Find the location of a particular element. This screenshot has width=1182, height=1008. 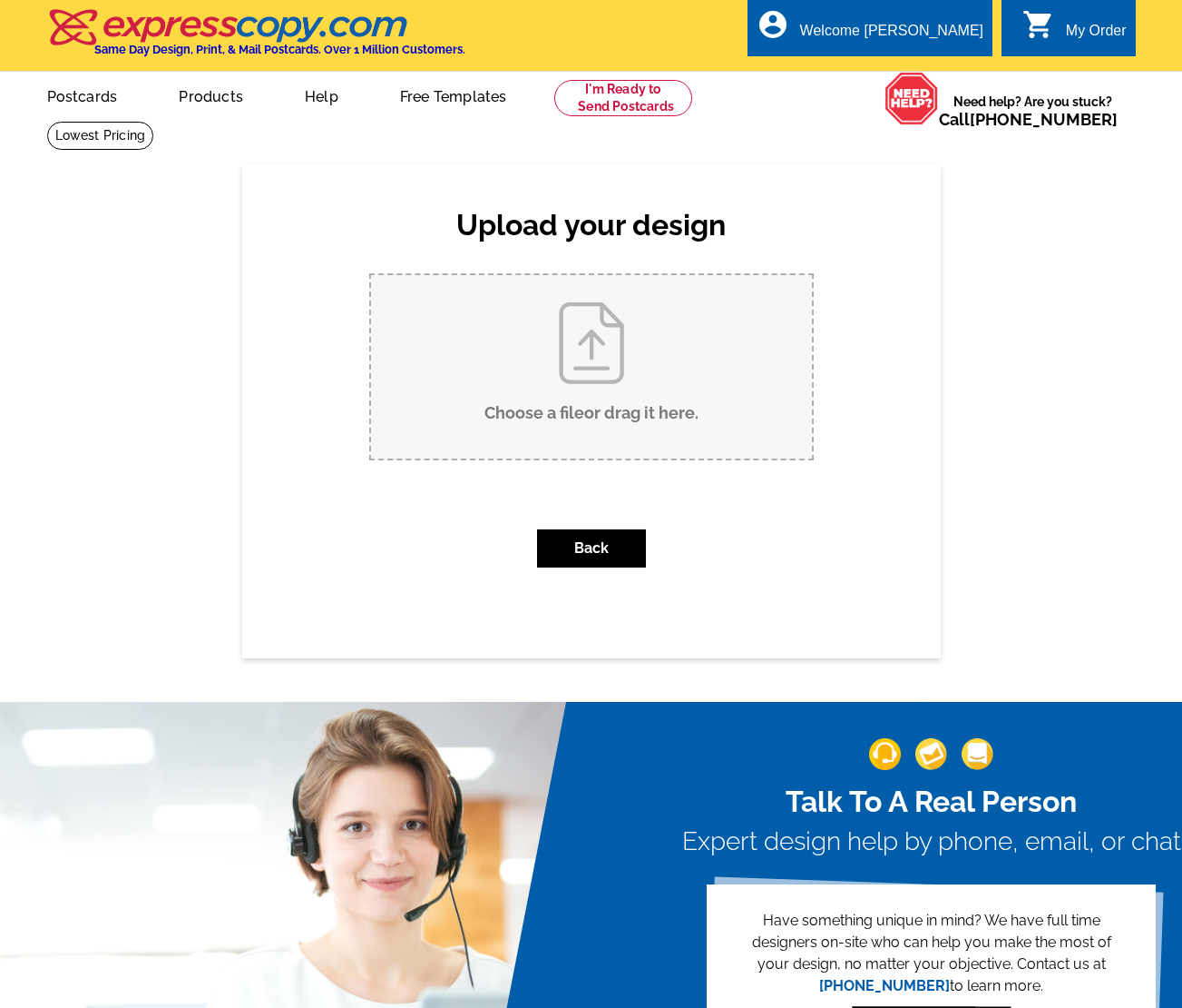

a: Products is located at coordinates (211, 95).